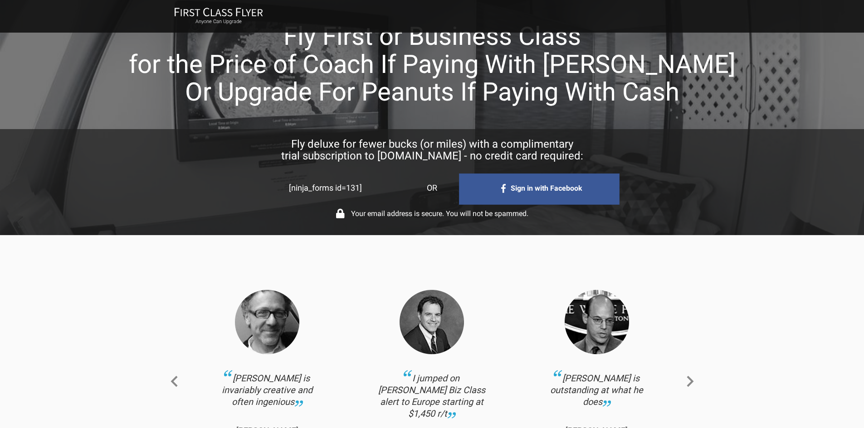 This screenshot has height=428, width=864. What do you see at coordinates (219, 12) in the screenshot?
I see `img: First Class Flyer` at bounding box center [219, 12].